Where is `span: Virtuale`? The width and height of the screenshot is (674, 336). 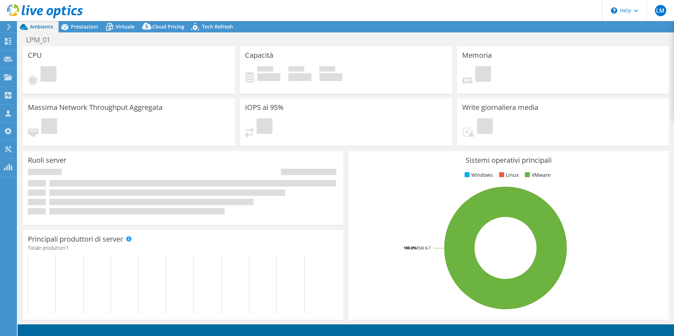 span: Virtuale is located at coordinates (125, 26).